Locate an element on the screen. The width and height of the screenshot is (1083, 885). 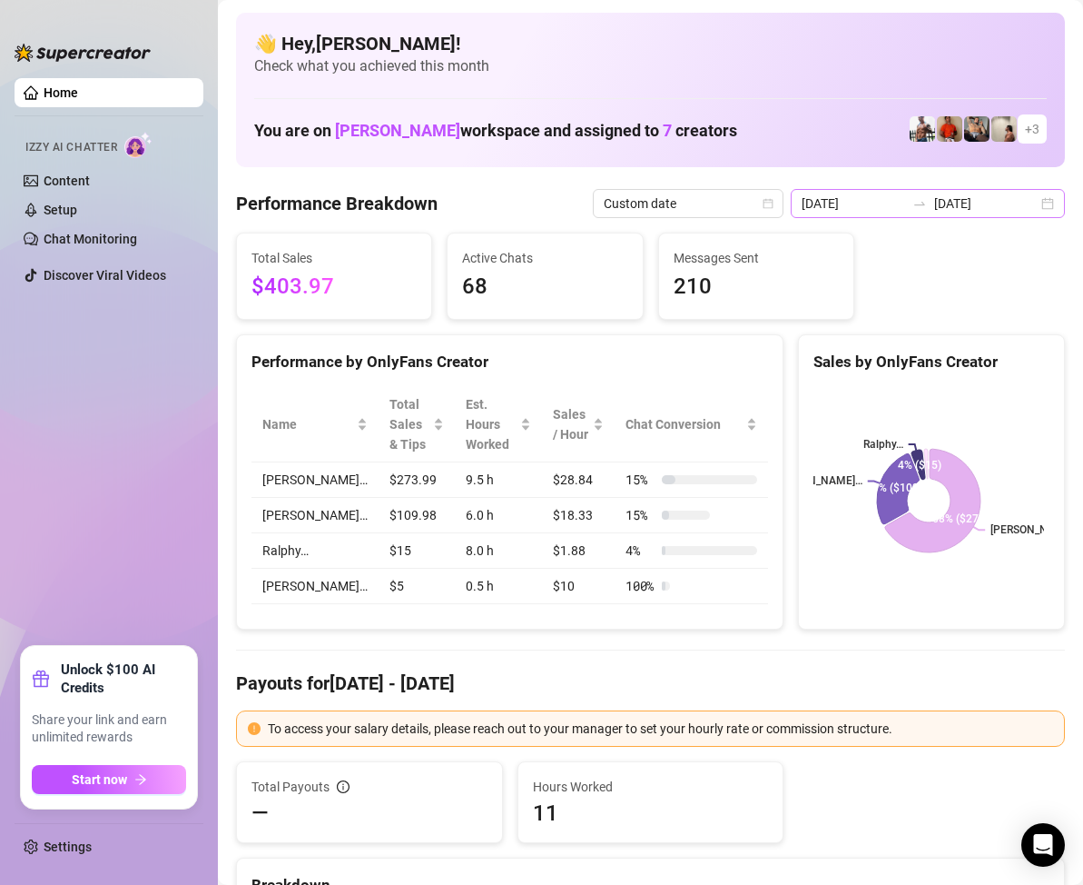
td: $109.98 is located at coordinates (417, 515).